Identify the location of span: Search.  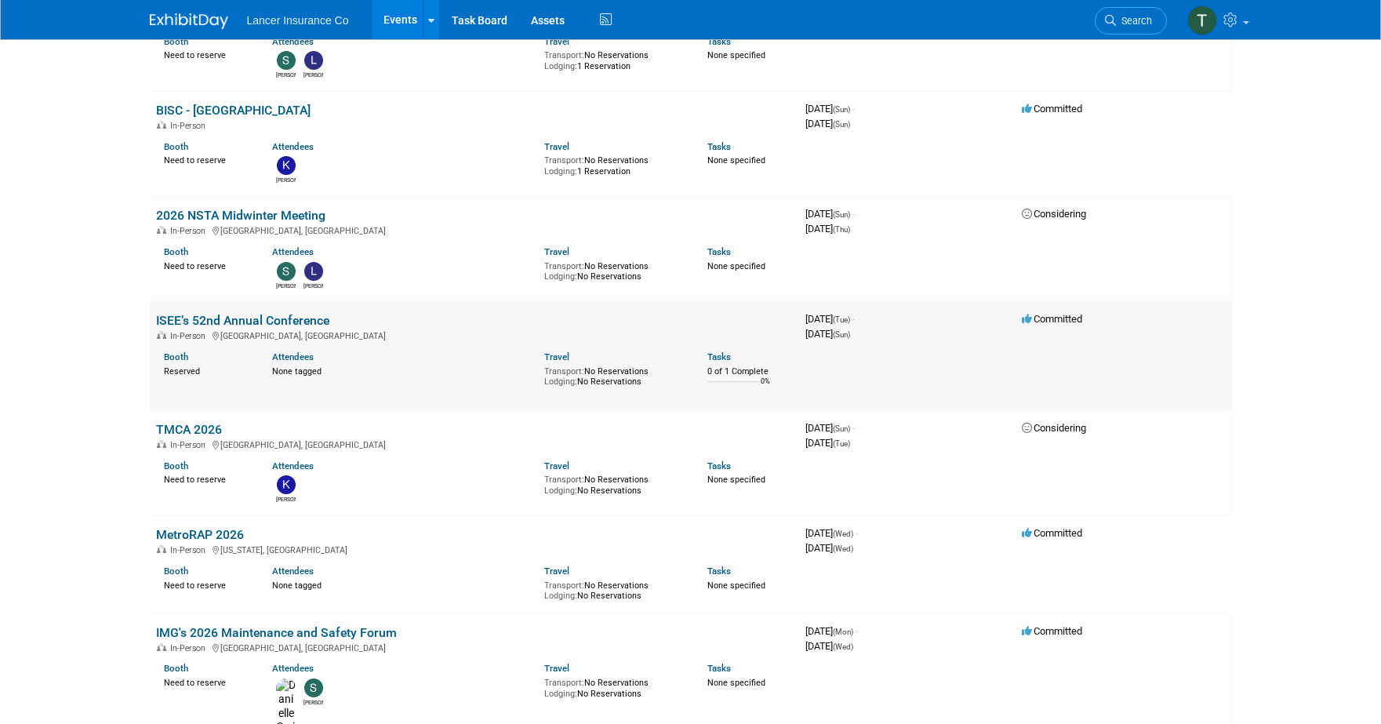
(1134, 20).